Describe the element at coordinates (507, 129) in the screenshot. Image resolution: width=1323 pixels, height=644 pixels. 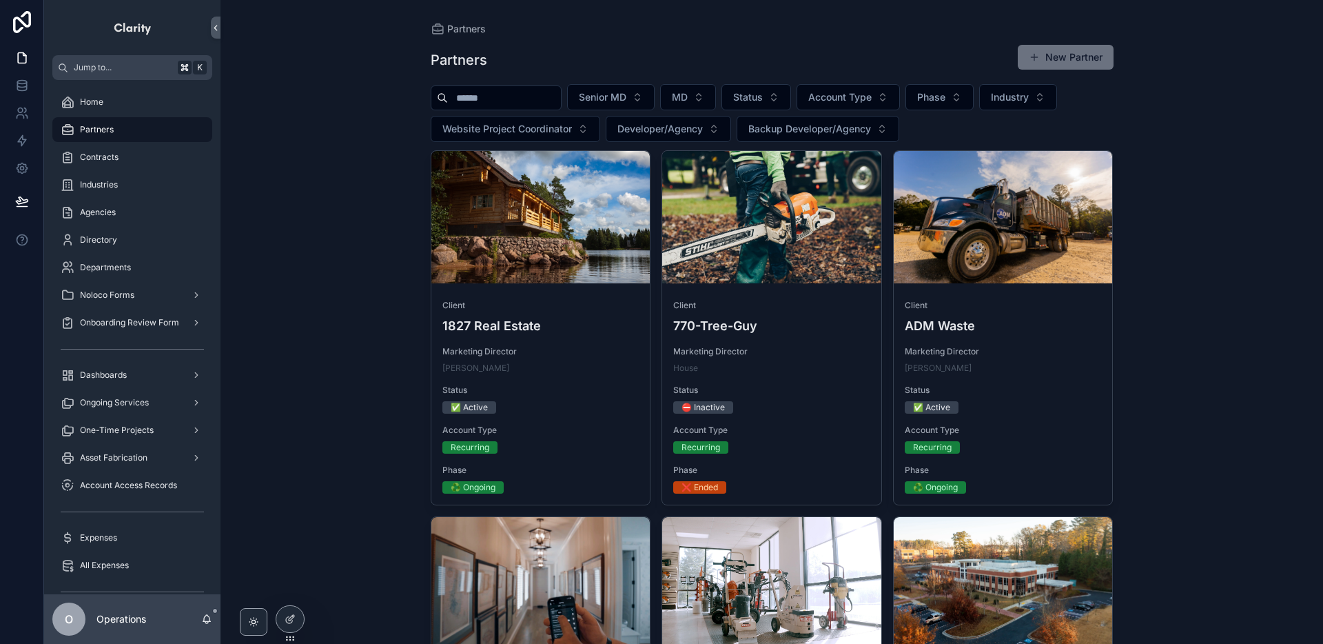
I see `span: Website Project Coordinator` at that location.